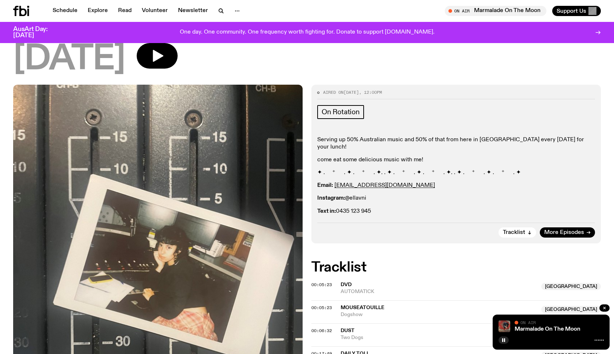 The image size is (614, 354). I want to click on a: Newsletter, so click(193, 11).